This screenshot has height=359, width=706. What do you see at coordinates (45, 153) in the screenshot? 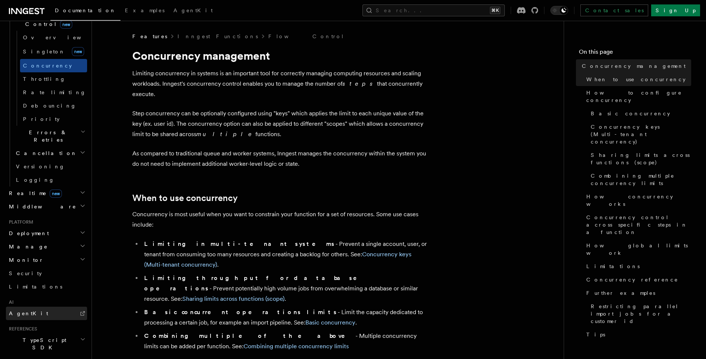
I see `span: Cancellation` at bounding box center [45, 153].